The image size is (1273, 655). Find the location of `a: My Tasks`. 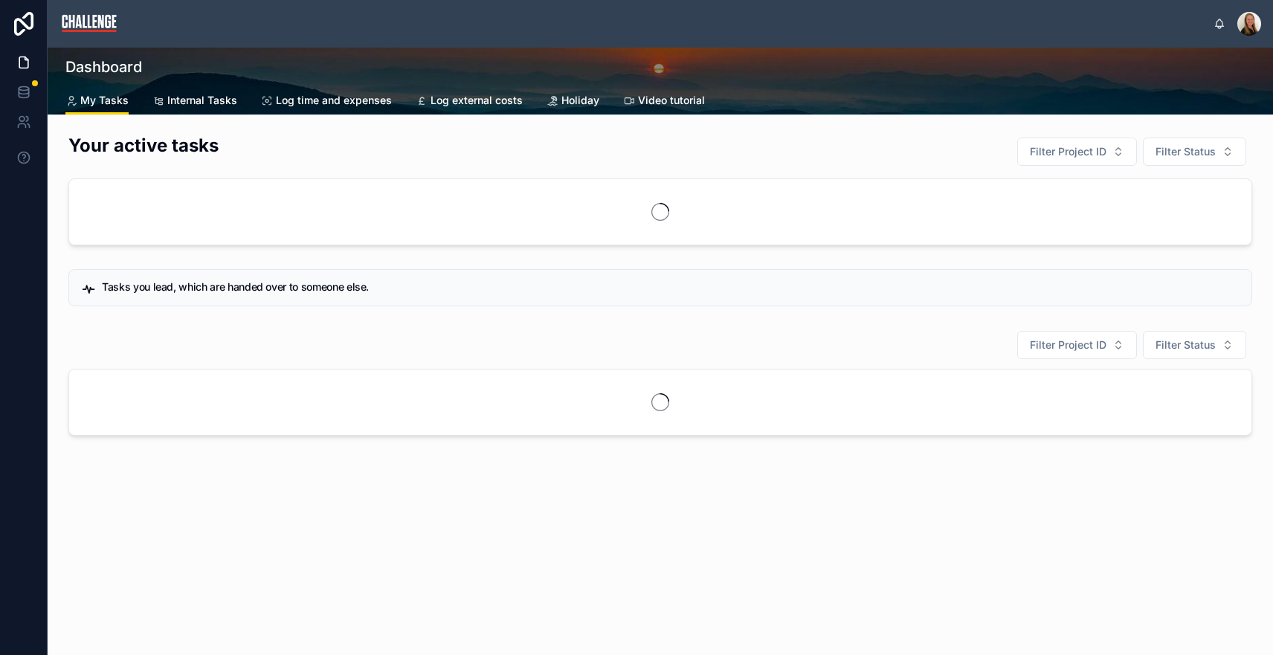

a: My Tasks is located at coordinates (97, 101).